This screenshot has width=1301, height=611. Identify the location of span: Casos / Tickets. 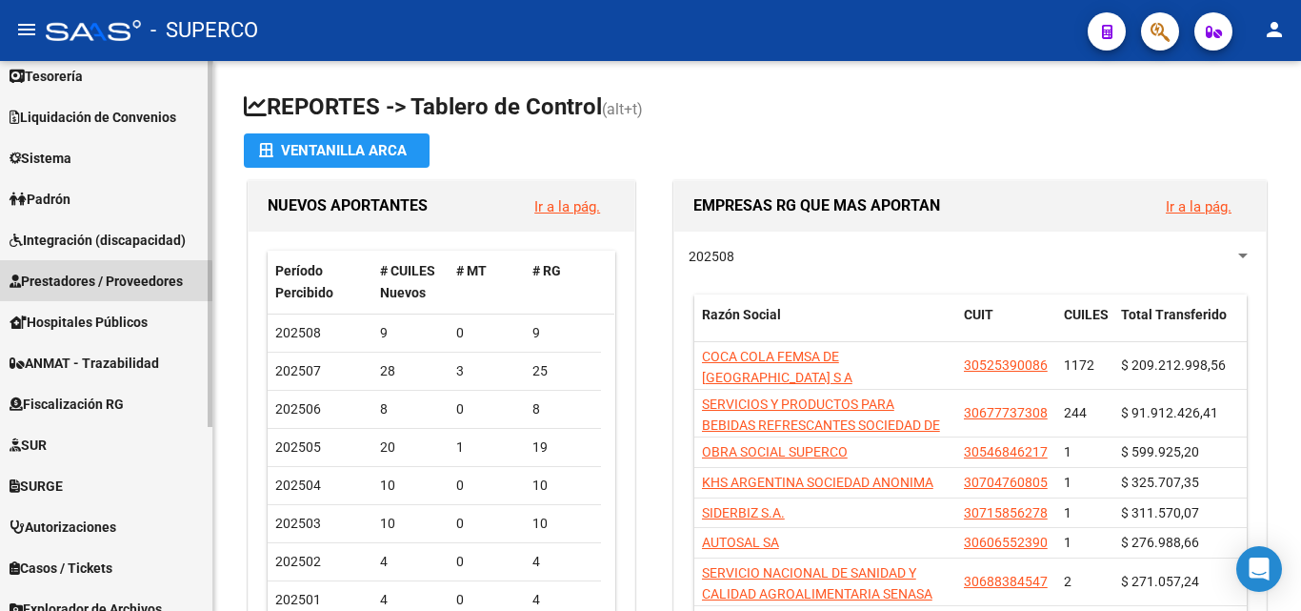
(61, 568).